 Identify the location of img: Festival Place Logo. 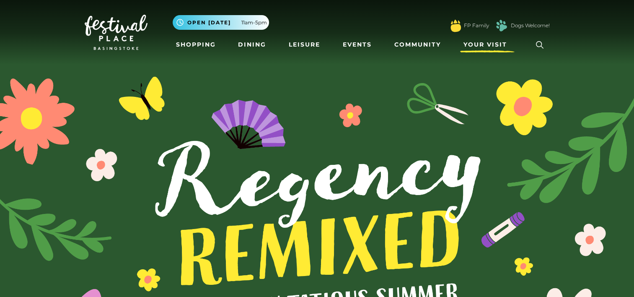
(116, 32).